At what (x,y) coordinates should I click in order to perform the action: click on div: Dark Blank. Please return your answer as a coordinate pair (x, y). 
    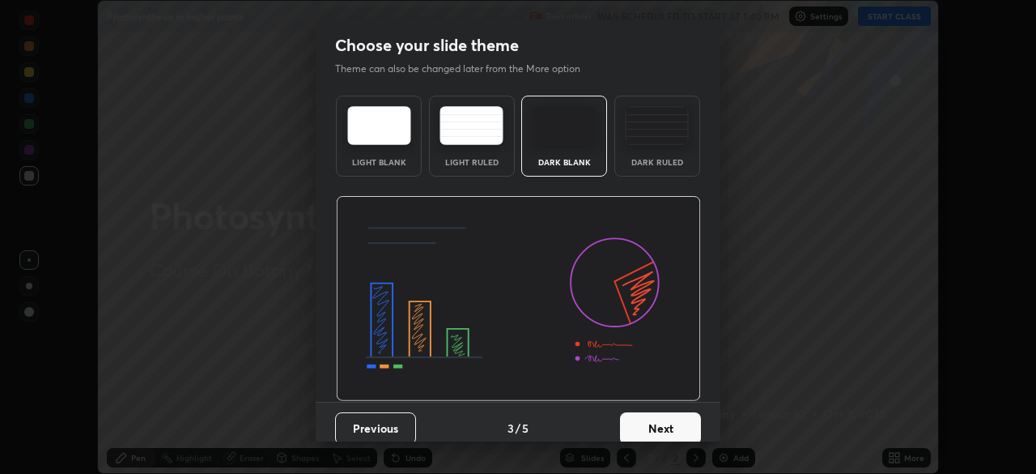
    Looking at the image, I should click on (564, 162).